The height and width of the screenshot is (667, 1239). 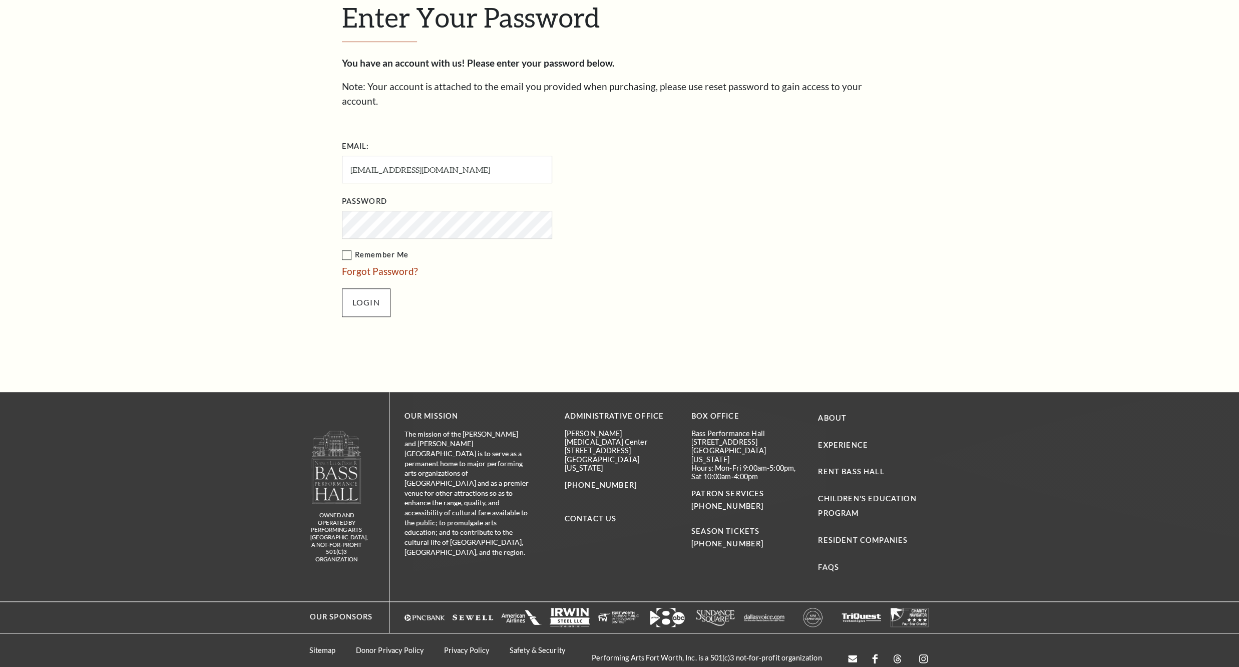 I want to click on img: kimcrawford-websitefooter-117x55.png, so click(x=812, y=617).